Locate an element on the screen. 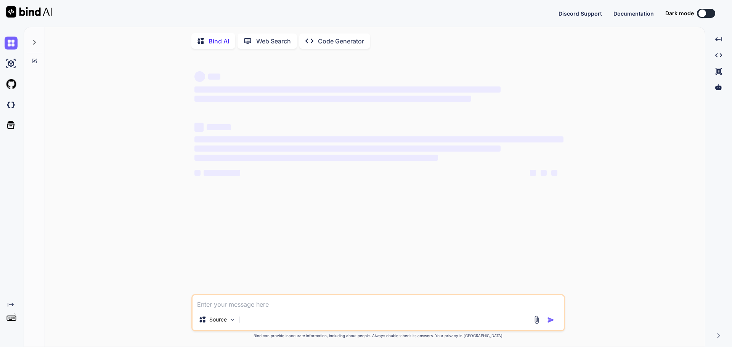 The height and width of the screenshot is (347, 732). img: attachment is located at coordinates (536, 320).